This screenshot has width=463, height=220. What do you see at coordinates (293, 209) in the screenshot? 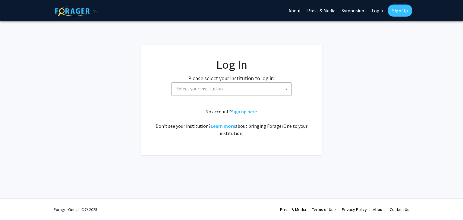
I see `a: Press & Media` at bounding box center [293, 209].